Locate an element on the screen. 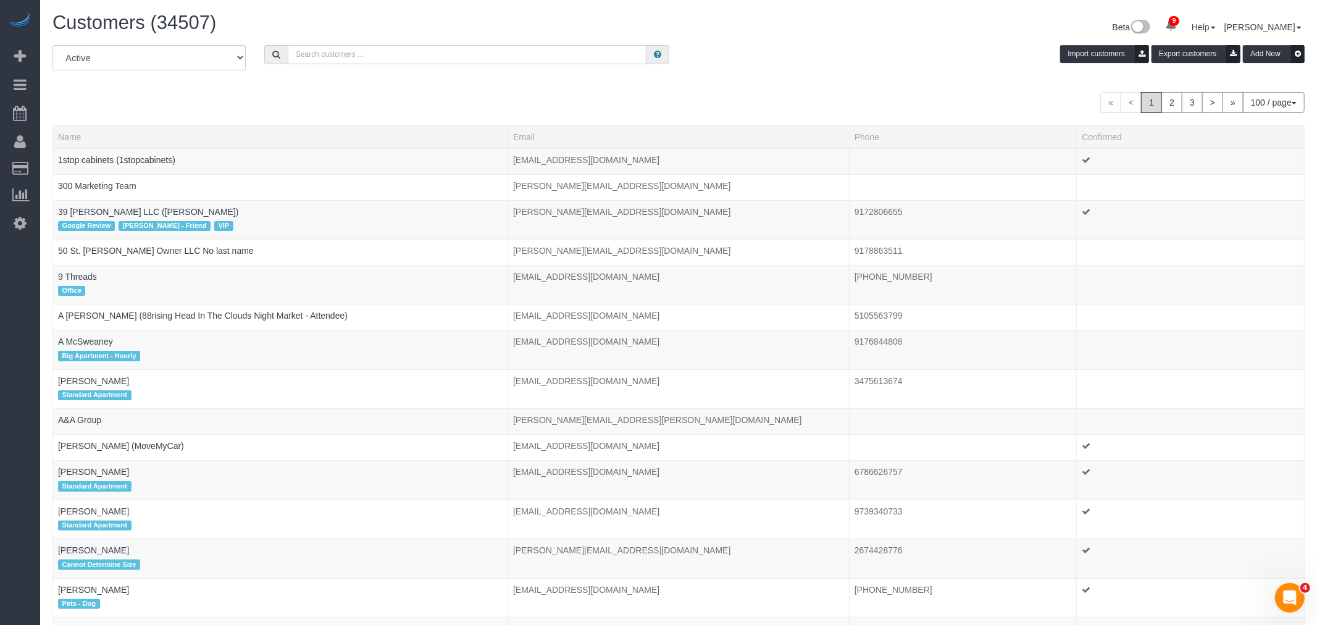  span: 1 is located at coordinates (1151, 102).